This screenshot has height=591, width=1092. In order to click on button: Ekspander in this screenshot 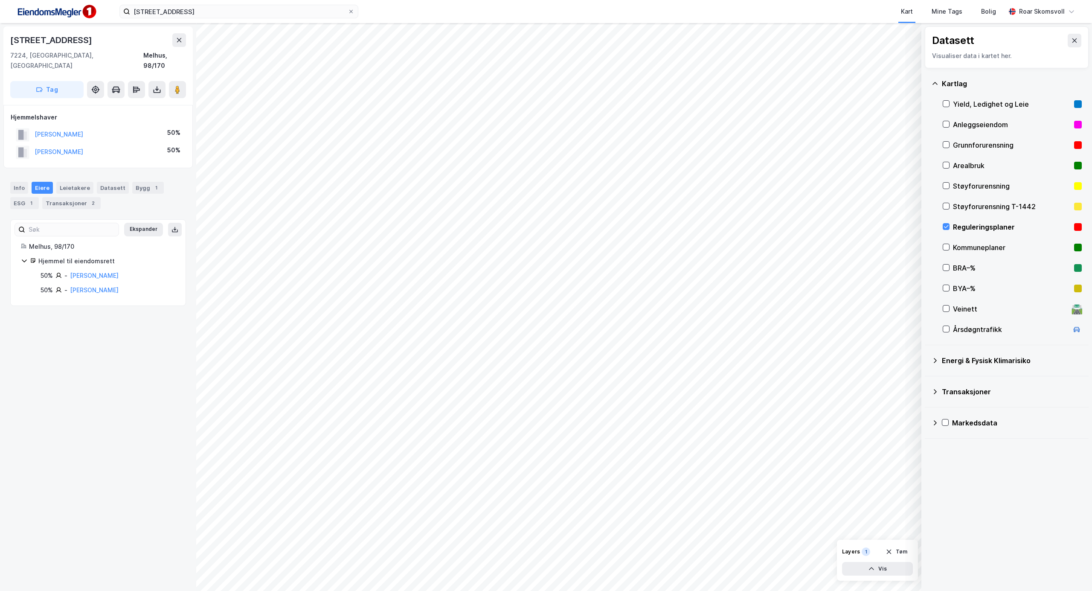, I will do `click(143, 229)`.